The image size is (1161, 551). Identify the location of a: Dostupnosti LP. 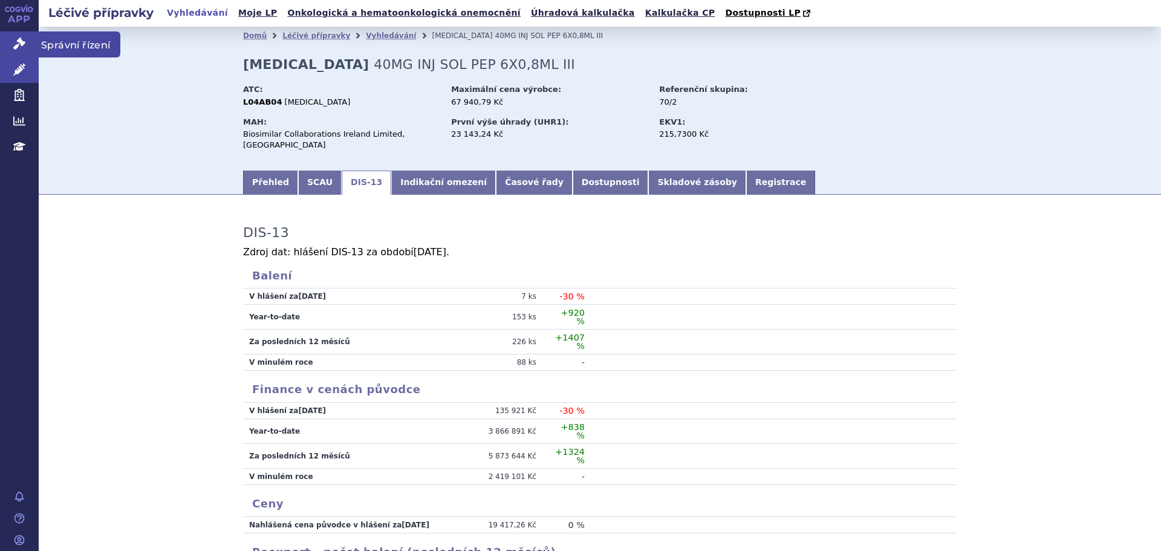
(768, 13).